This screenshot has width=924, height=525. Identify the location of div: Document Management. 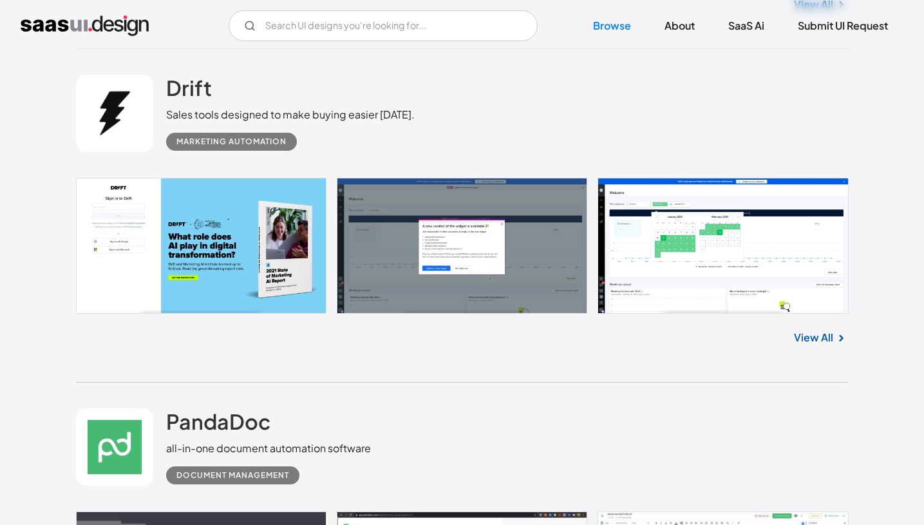
(232, 475).